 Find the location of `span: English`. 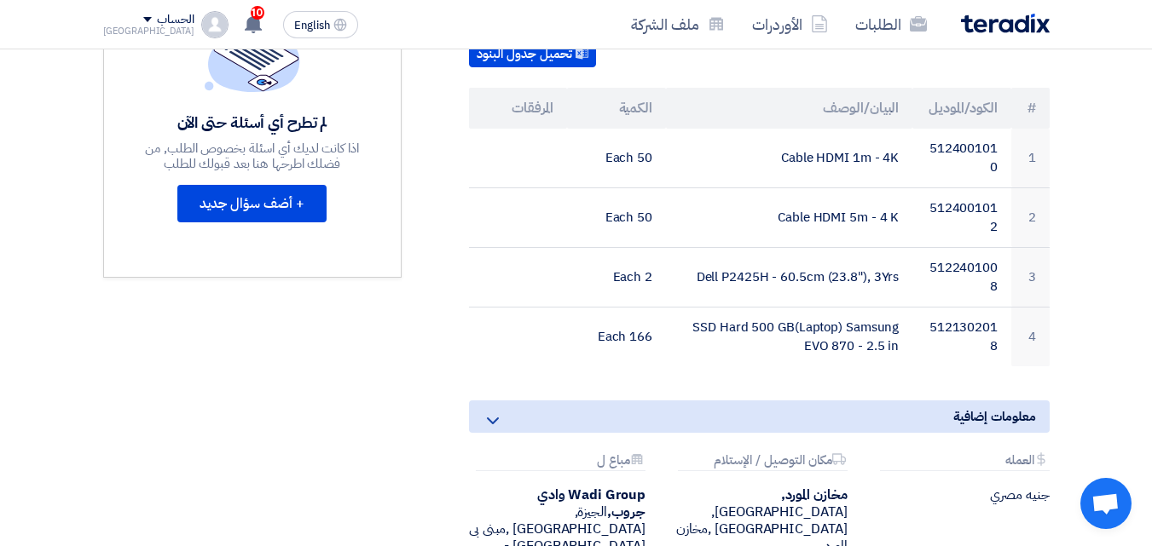

span: English is located at coordinates (312, 26).